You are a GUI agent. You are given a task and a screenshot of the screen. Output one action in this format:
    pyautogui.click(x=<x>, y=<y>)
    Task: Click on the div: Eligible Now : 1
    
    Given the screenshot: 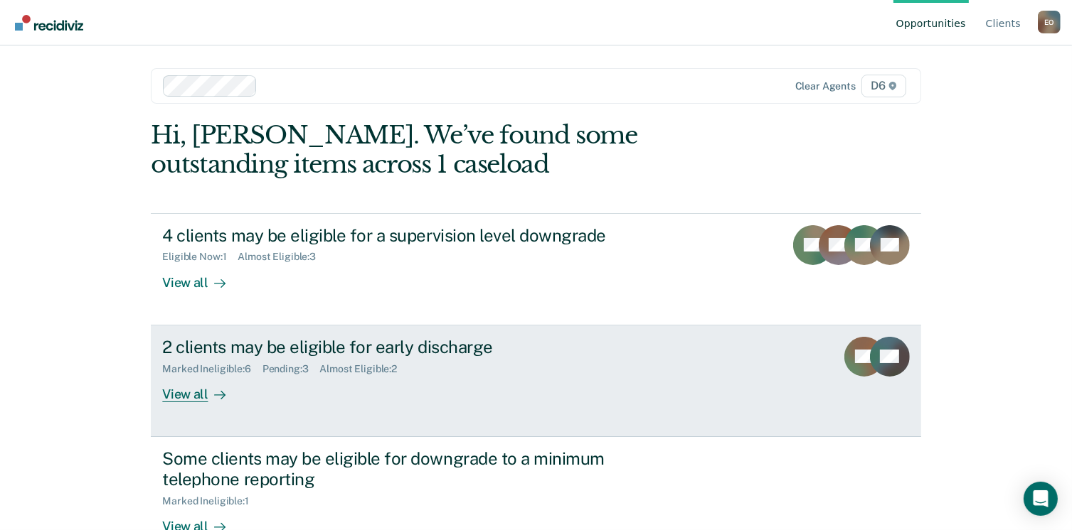 What is the action you would take?
    pyautogui.click(x=200, y=257)
    